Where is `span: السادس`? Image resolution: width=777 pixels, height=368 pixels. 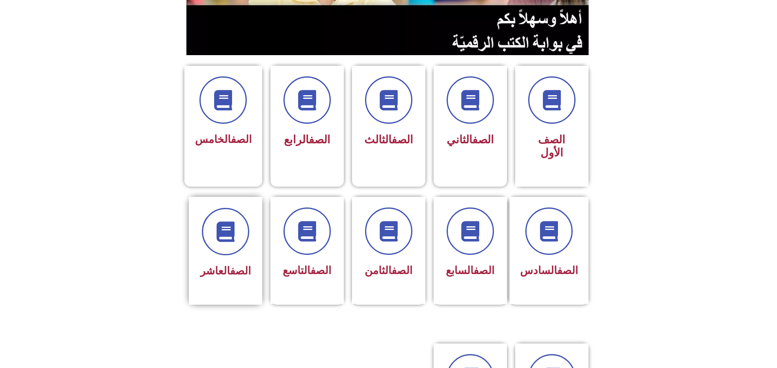
span: السادس is located at coordinates (549, 270).